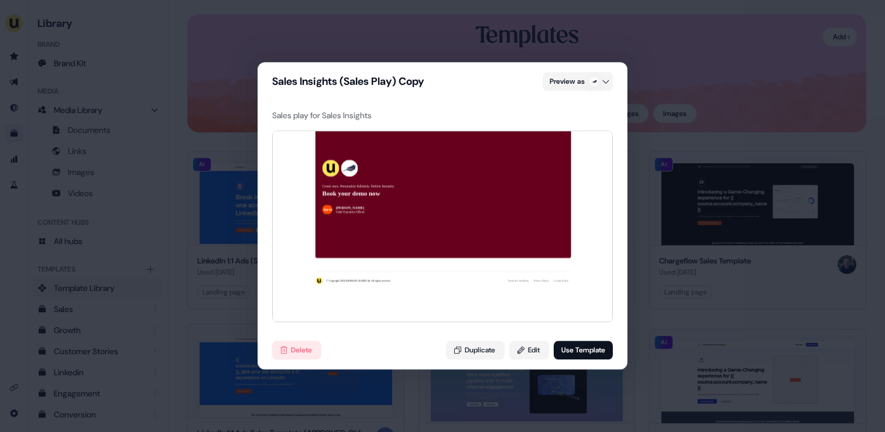 The width and height of the screenshot is (885, 432). I want to click on div: Sales play for Sales Insights, so click(443, 115).